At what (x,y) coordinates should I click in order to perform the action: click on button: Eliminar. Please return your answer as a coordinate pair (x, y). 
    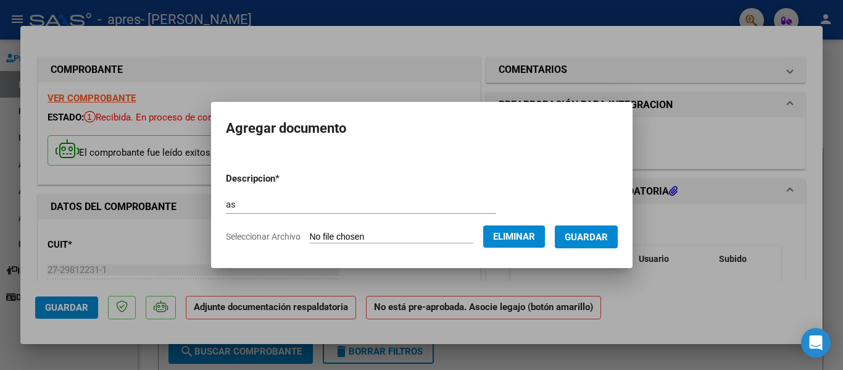
    Looking at the image, I should click on (514, 236).